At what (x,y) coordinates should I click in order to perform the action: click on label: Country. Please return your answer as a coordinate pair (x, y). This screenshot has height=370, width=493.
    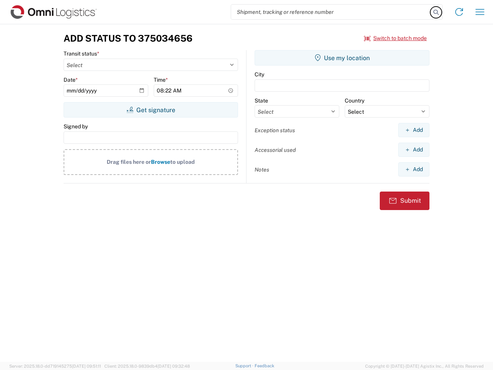
    Looking at the image, I should click on (354, 101).